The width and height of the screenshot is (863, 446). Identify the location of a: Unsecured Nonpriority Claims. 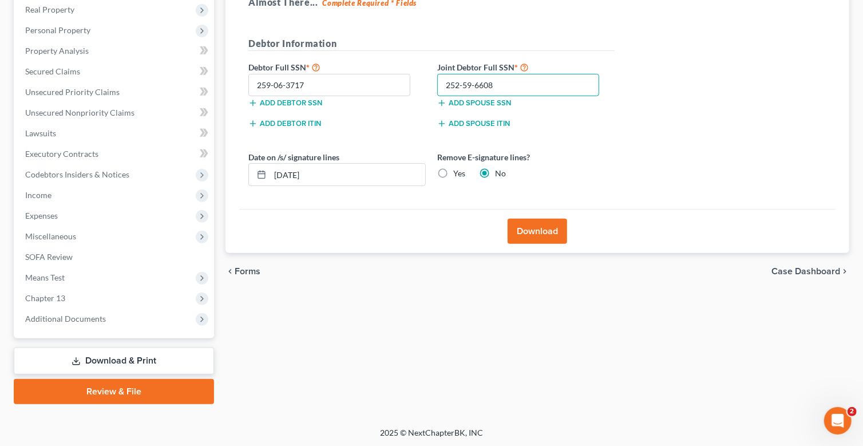
(115, 113).